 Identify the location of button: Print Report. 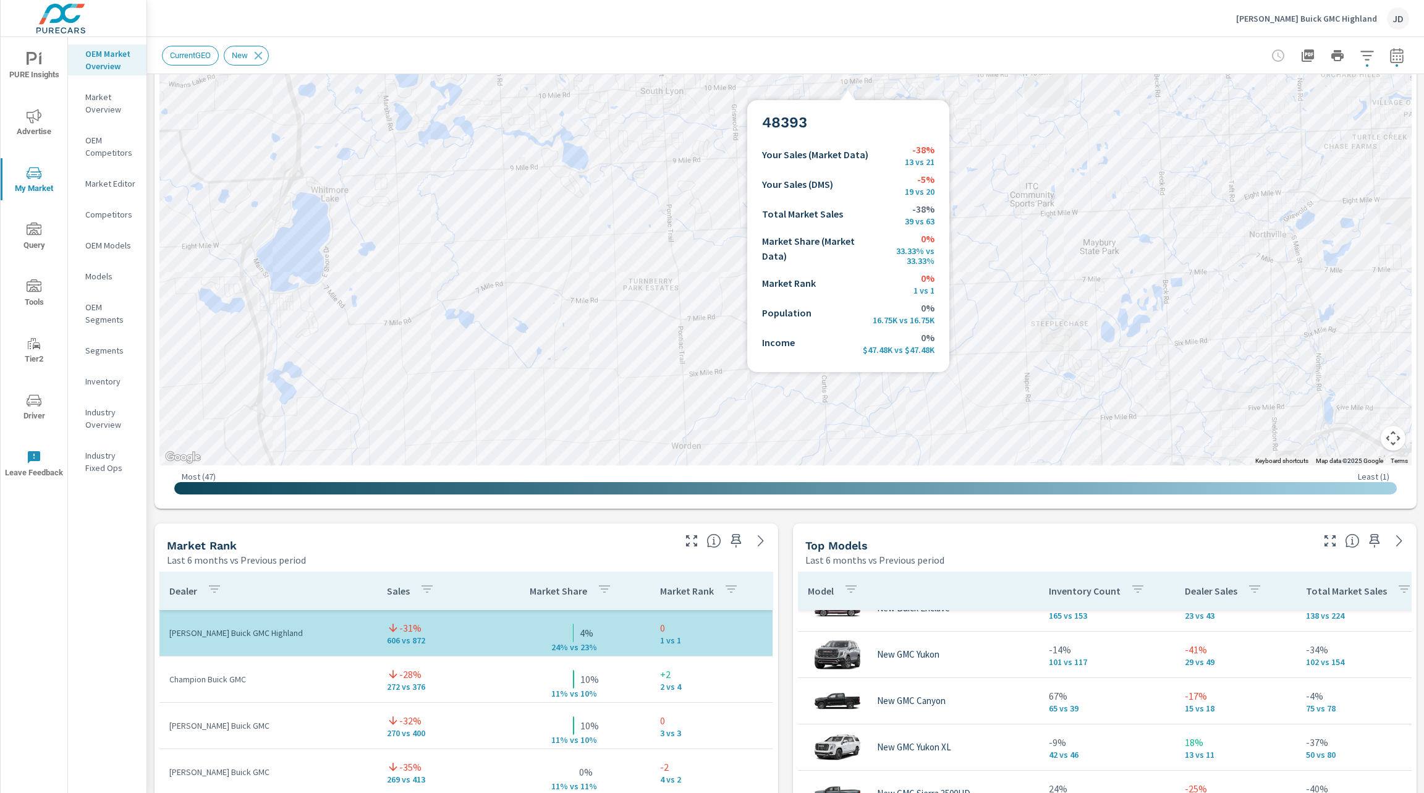
(1338, 56).